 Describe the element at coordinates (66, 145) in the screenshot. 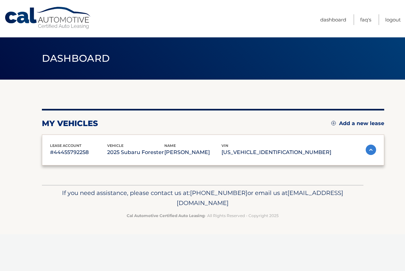

I see `span: lease account` at that location.